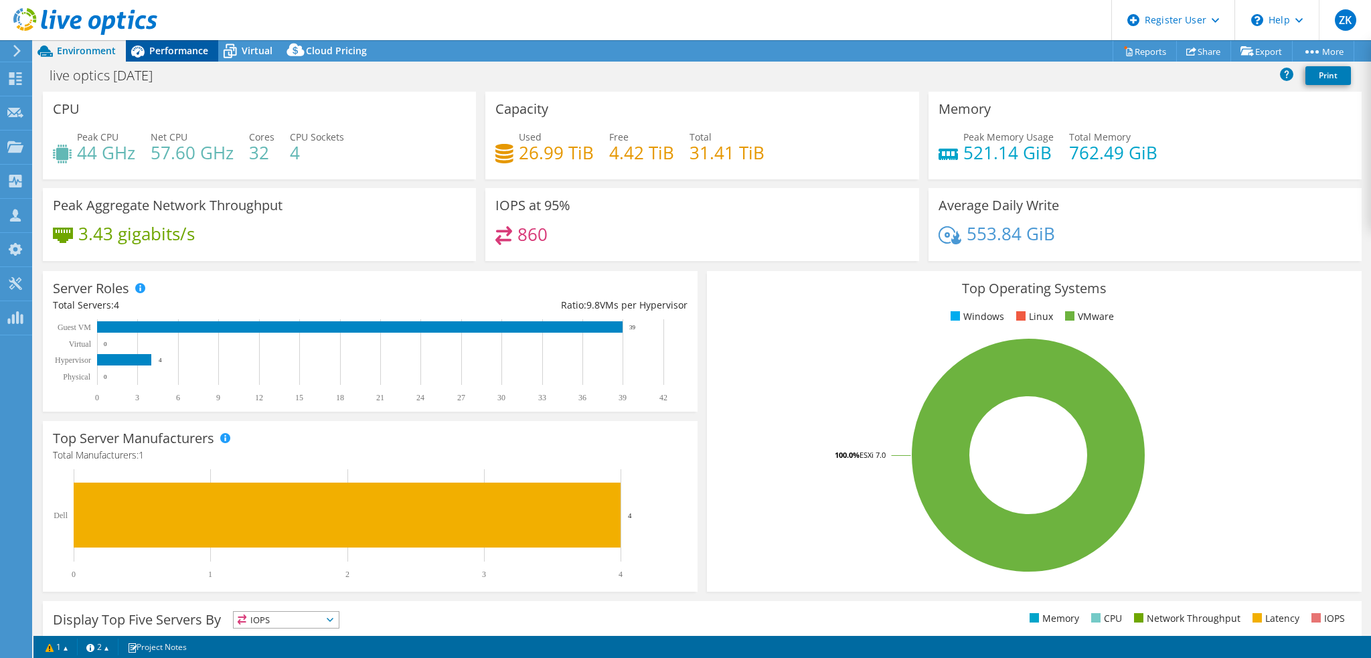 The height and width of the screenshot is (658, 1371). I want to click on span: Peak Memory Usage, so click(1008, 137).